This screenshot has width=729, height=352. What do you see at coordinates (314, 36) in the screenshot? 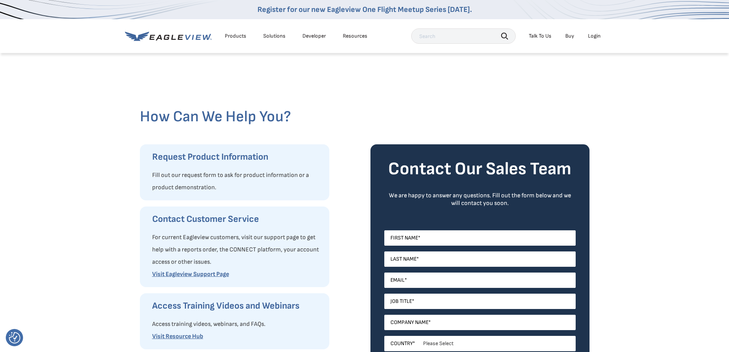
I see `a: Developer` at bounding box center [314, 36].